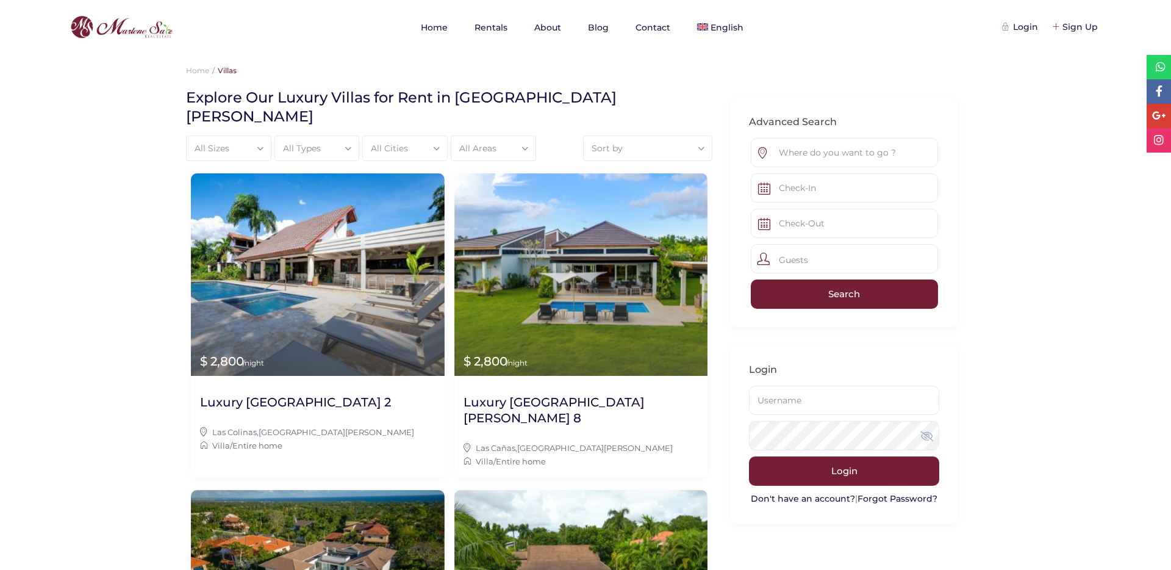 Image resolution: width=1171 pixels, height=570 pixels. What do you see at coordinates (844, 188) in the screenshot?
I see `input: Check-In` at bounding box center [844, 188].